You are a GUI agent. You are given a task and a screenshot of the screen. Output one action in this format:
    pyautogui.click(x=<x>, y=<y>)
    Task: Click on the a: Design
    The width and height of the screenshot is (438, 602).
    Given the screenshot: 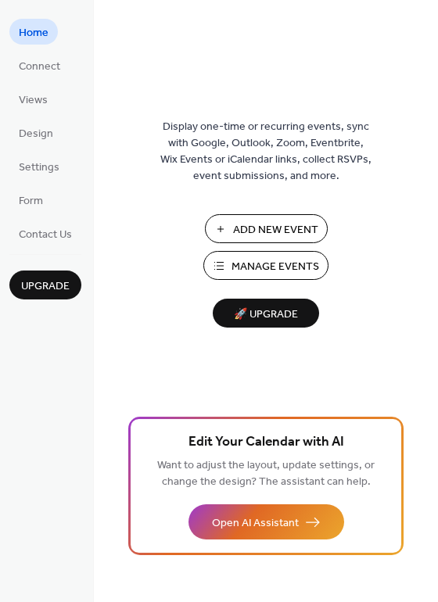 What is the action you would take?
    pyautogui.click(x=36, y=132)
    